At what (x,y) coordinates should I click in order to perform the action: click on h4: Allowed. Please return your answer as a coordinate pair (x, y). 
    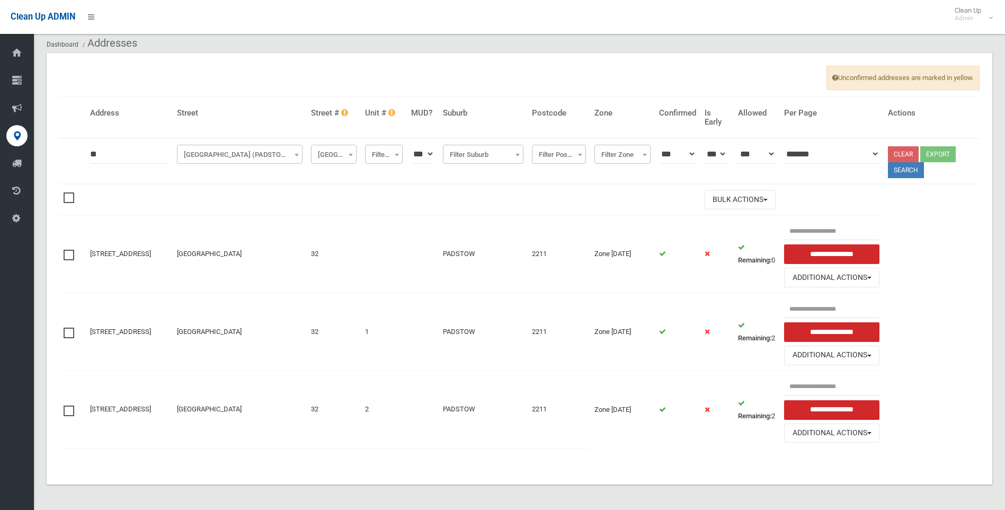
    Looking at the image, I should click on (757, 113).